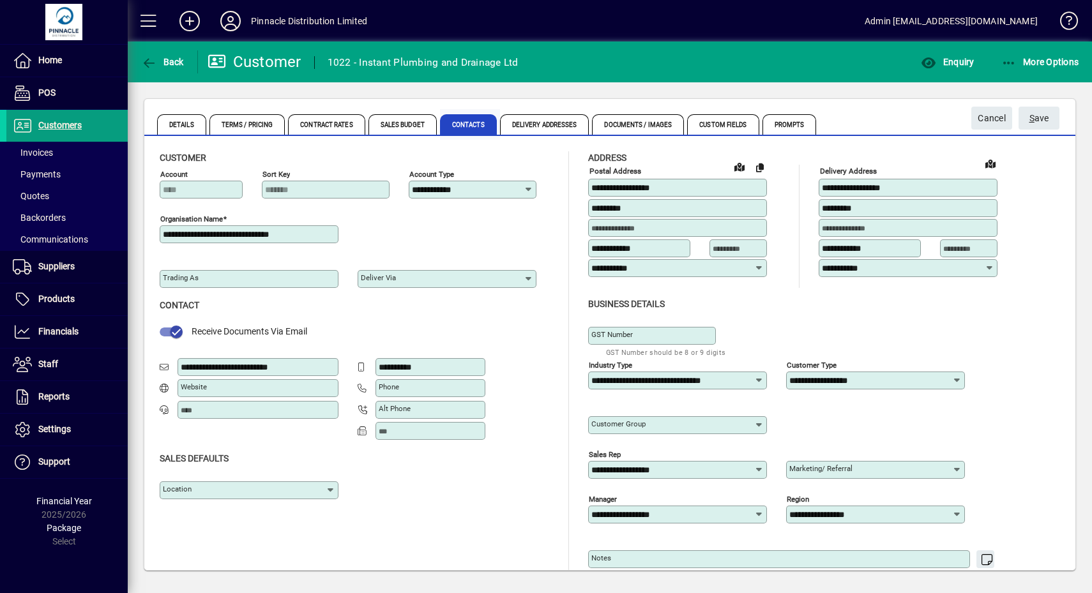  I want to click on div: 1022 - Instant Plumbing and Drainage Ltd, so click(423, 63).